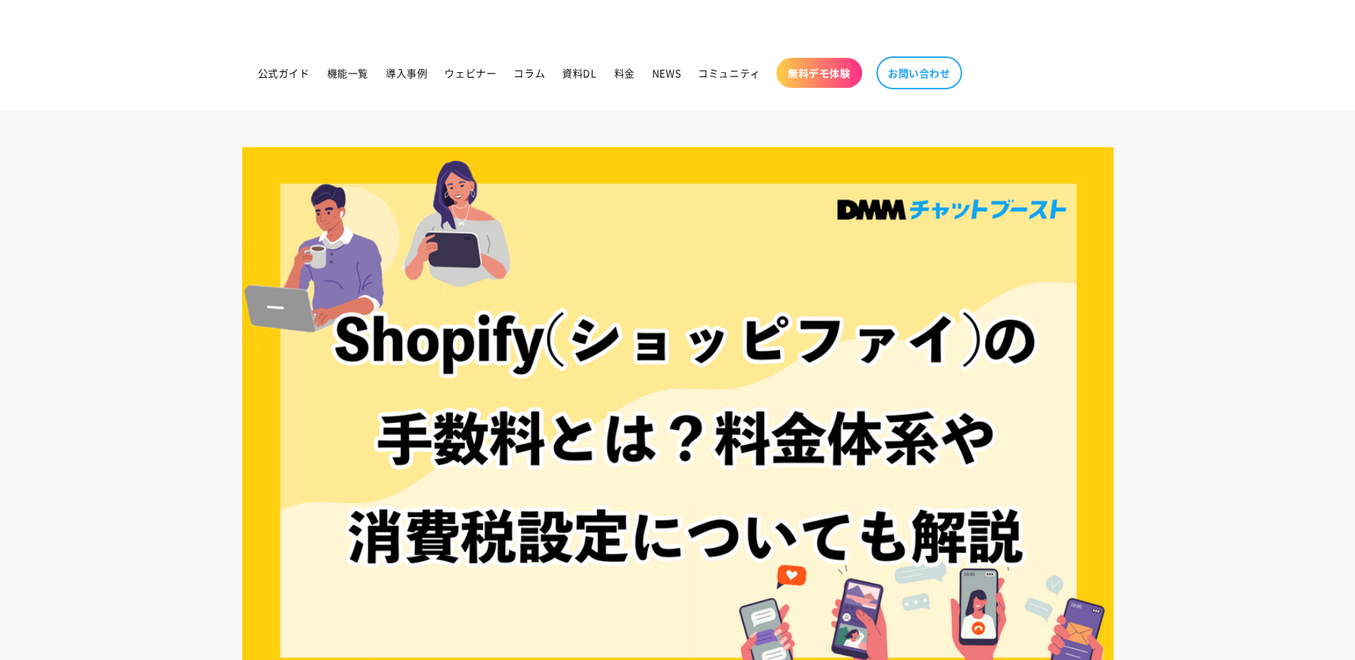 Image resolution: width=1355 pixels, height=660 pixels. Describe the element at coordinates (819, 73) in the screenshot. I see `span: 無料デモ体験` at that location.